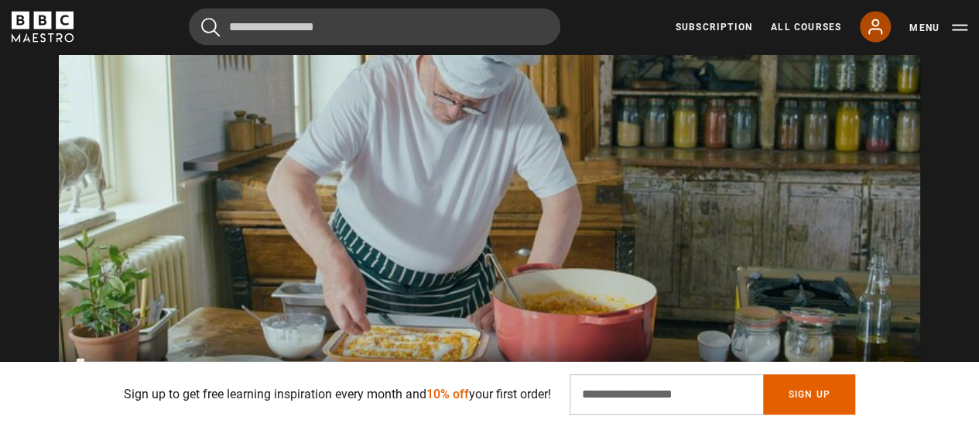 This screenshot has height=427, width=979. Describe the element at coordinates (809, 394) in the screenshot. I see `button: Sign Up` at that location.